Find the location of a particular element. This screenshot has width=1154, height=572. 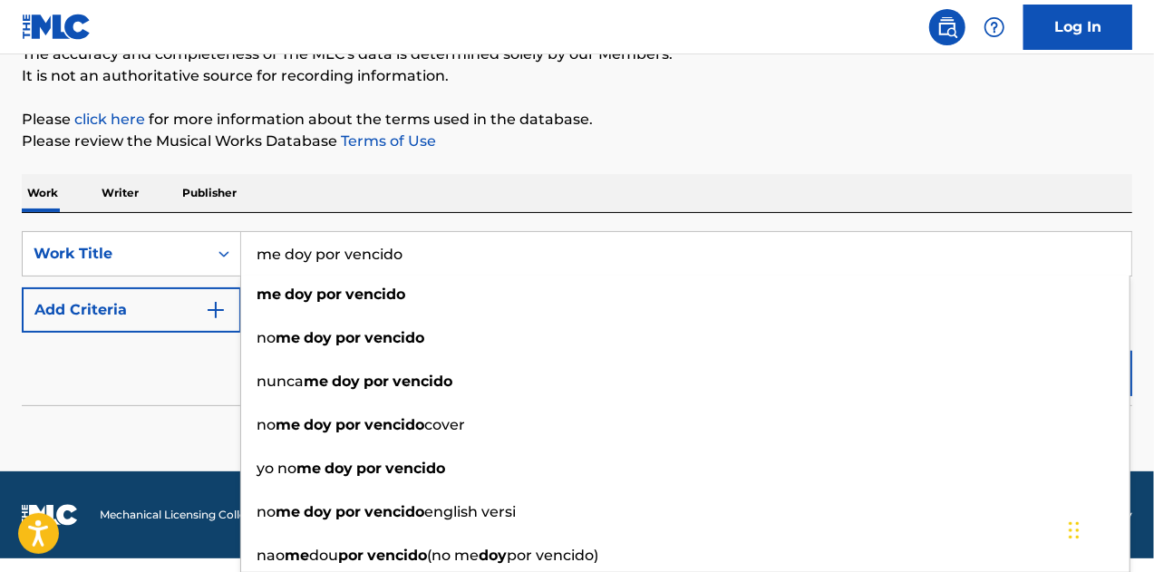

a: Public Search is located at coordinates (948, 27).